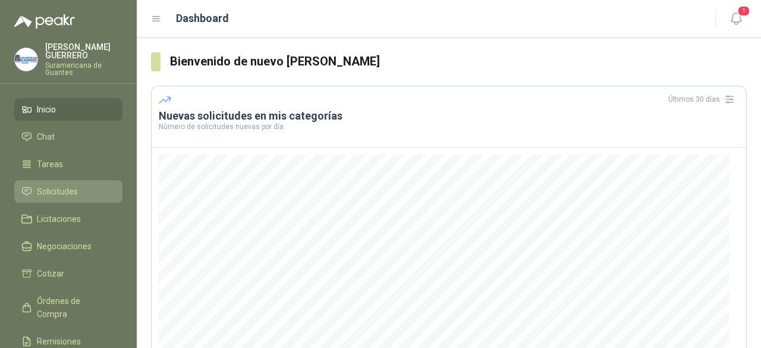  I want to click on span: Cotizar, so click(51, 273).